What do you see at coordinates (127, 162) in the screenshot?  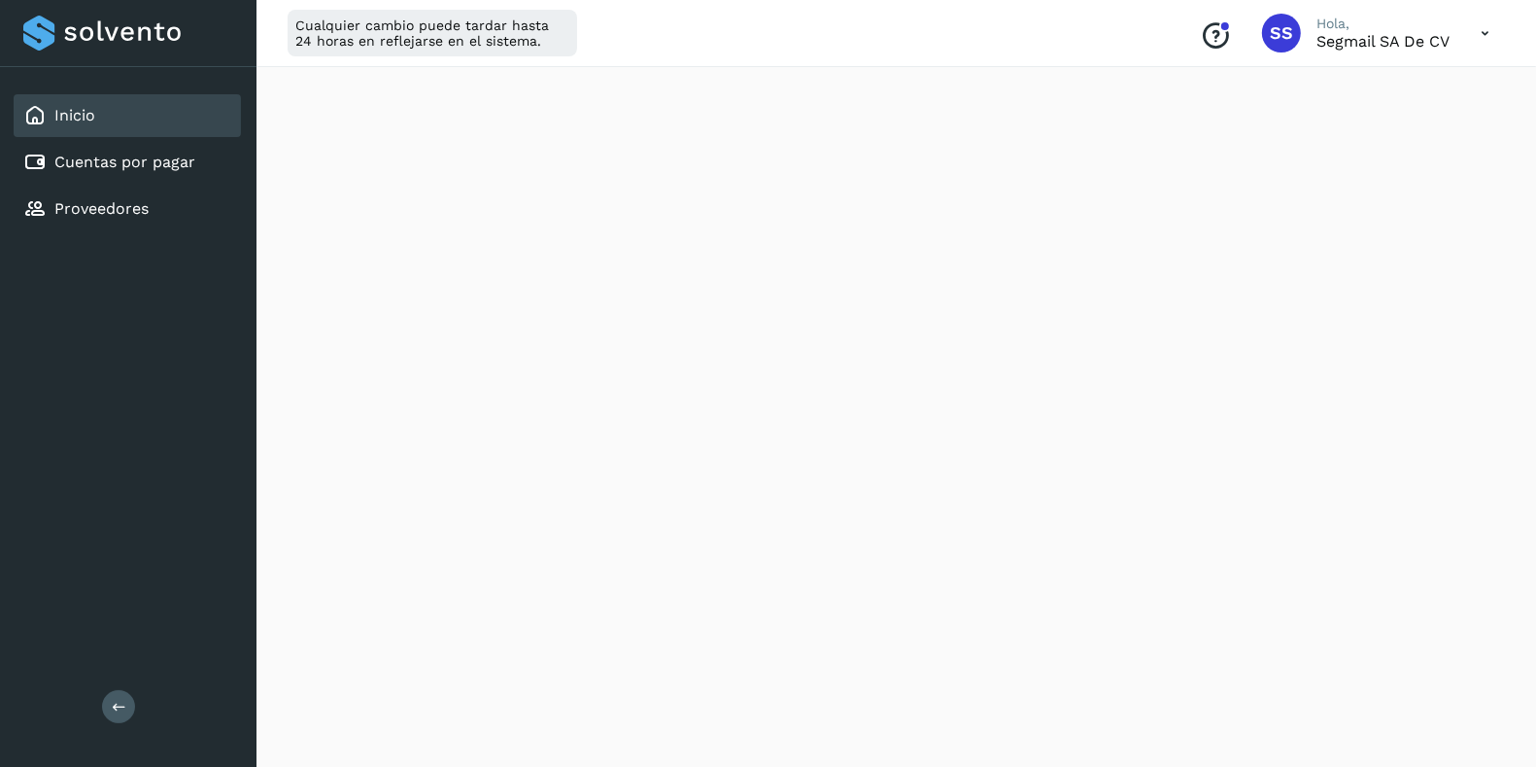 I see `div: Cuentas por pagar` at bounding box center [127, 162].